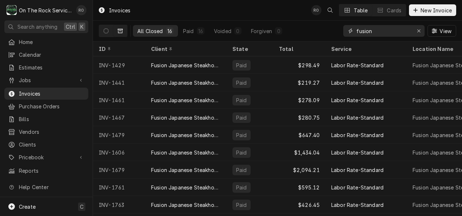 The width and height of the screenshot is (462, 216). I want to click on div: Voided, so click(223, 31).